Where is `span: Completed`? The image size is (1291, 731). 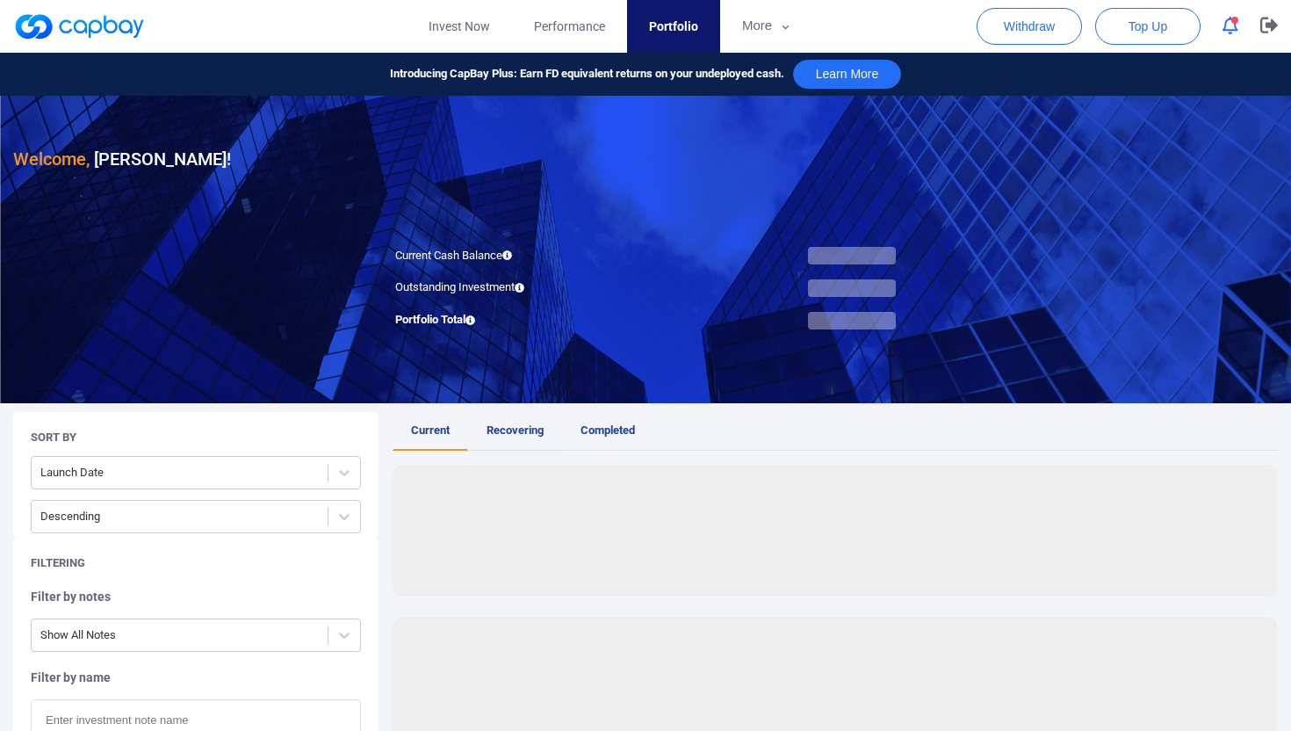 span: Completed is located at coordinates (608, 429).